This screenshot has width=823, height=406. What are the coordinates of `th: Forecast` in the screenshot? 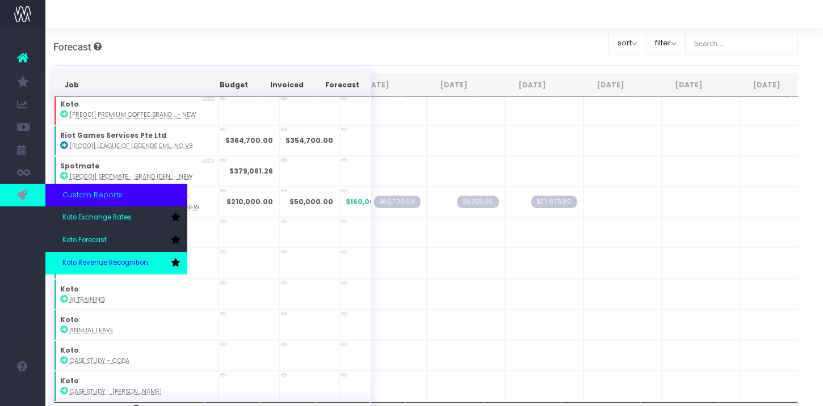 It's located at (342, 85).